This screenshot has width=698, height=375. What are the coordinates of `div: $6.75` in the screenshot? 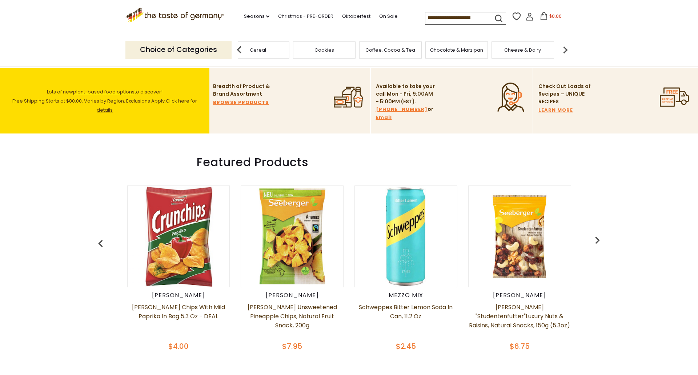 It's located at (520, 346).